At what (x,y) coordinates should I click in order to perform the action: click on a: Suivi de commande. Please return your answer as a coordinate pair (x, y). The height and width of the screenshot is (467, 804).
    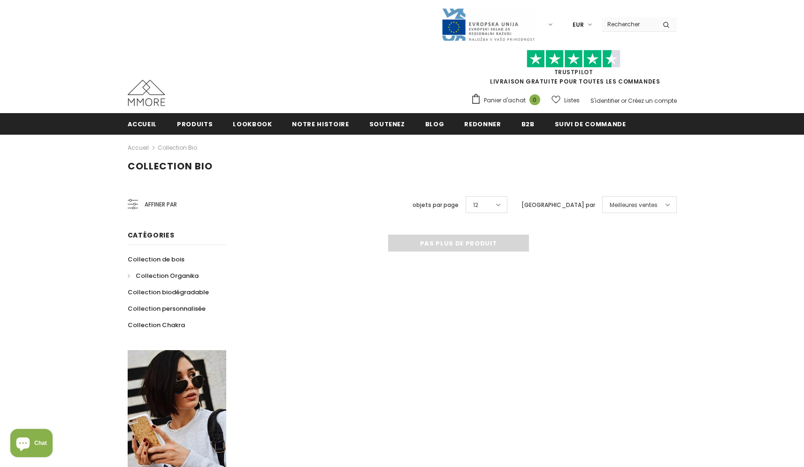
    Looking at the image, I should click on (590, 123).